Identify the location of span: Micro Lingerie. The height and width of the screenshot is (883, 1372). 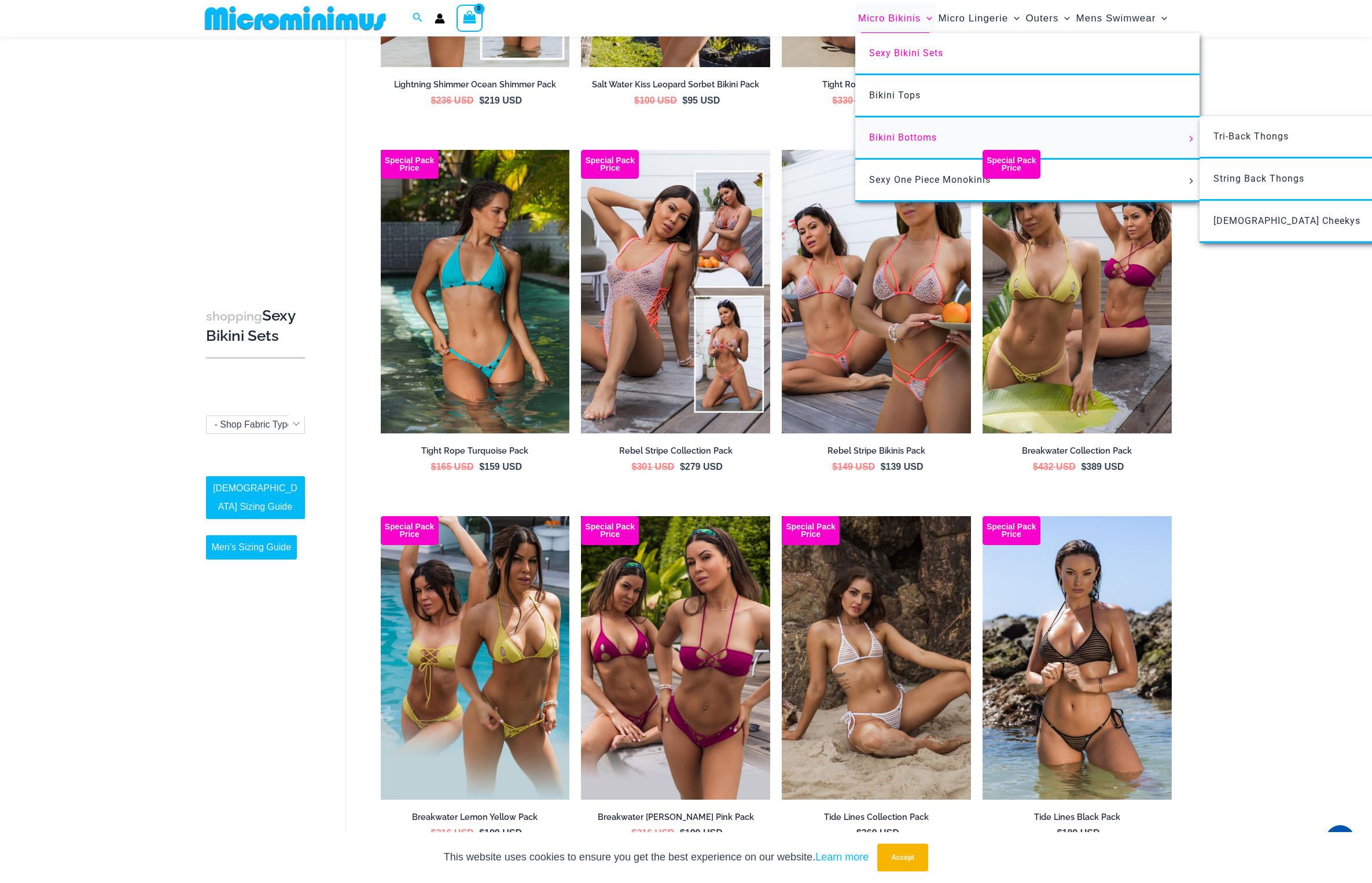
(973, 18).